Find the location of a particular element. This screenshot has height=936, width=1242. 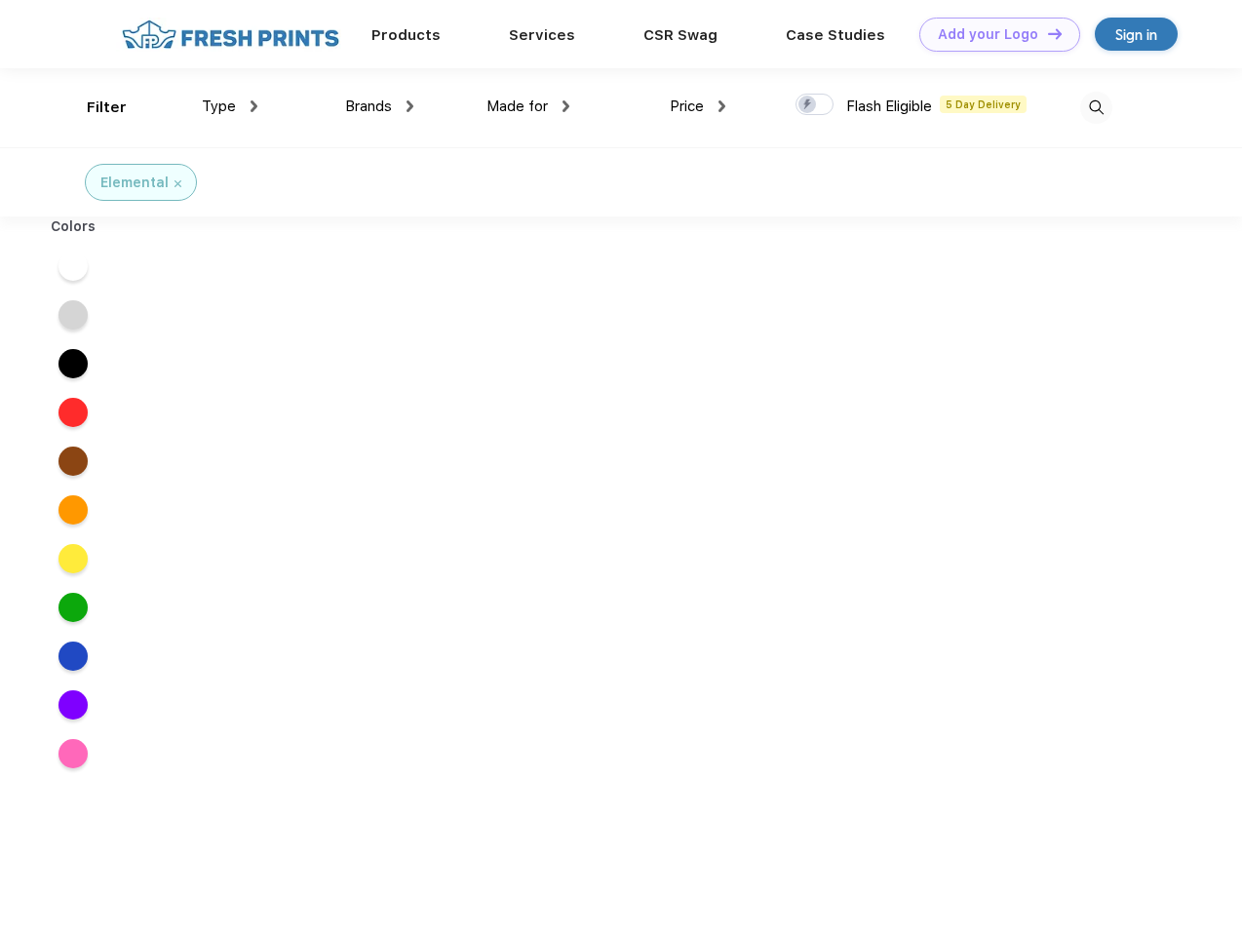

img: fo%20logo%202.webp is located at coordinates (230, 34).